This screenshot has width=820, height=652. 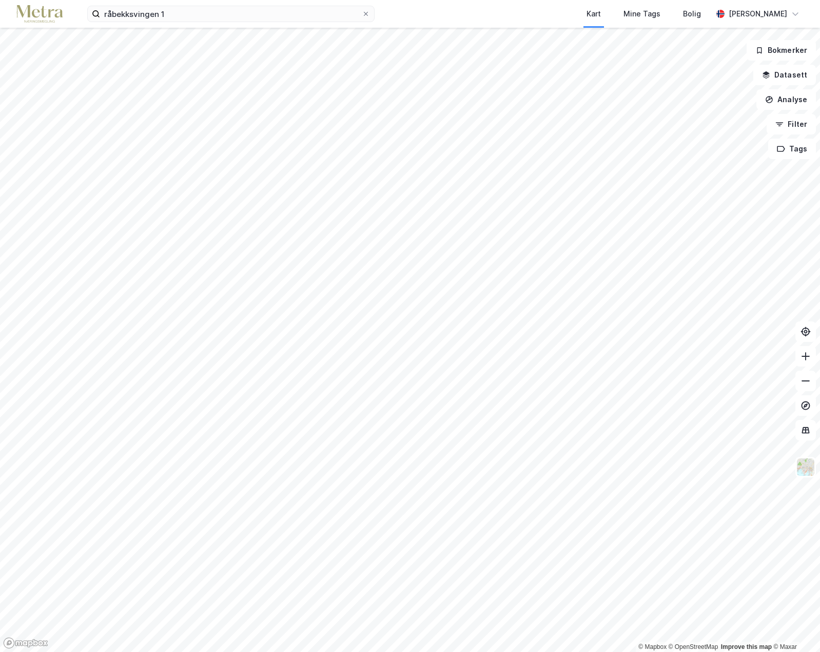 I want to click on a: OpenStreetMap, so click(x=694, y=647).